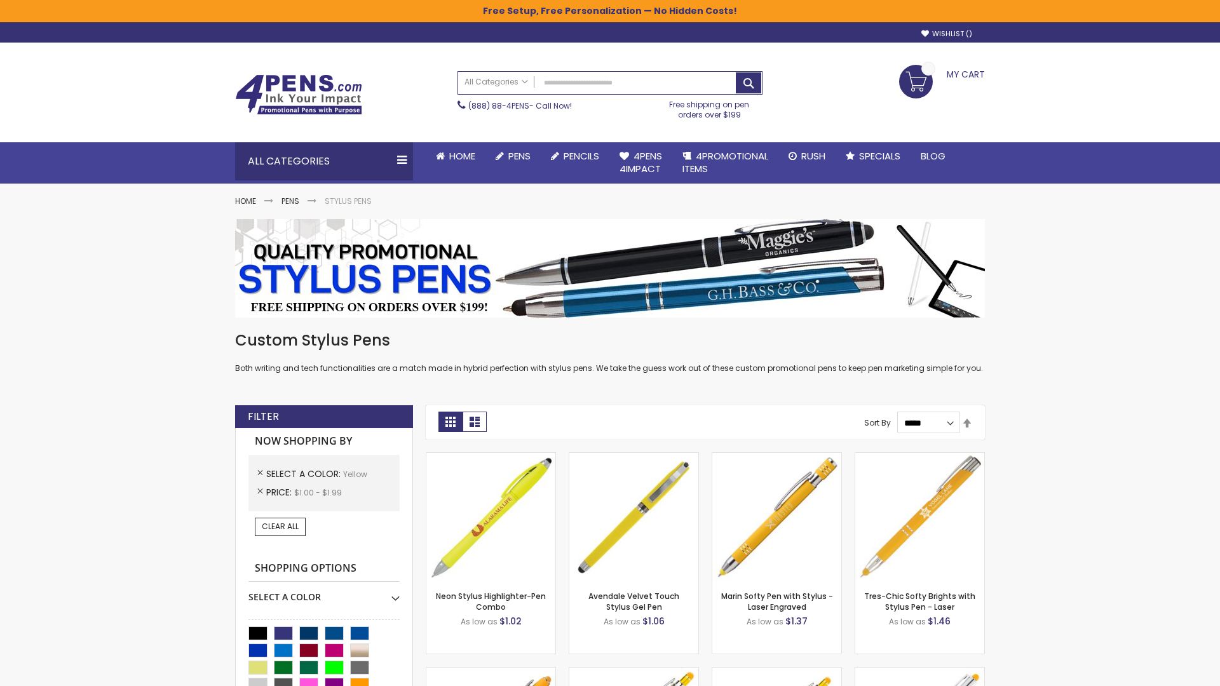 Image resolution: width=1220 pixels, height=686 pixels. I want to click on div: Free shipping on pen orders over $199, so click(710, 107).